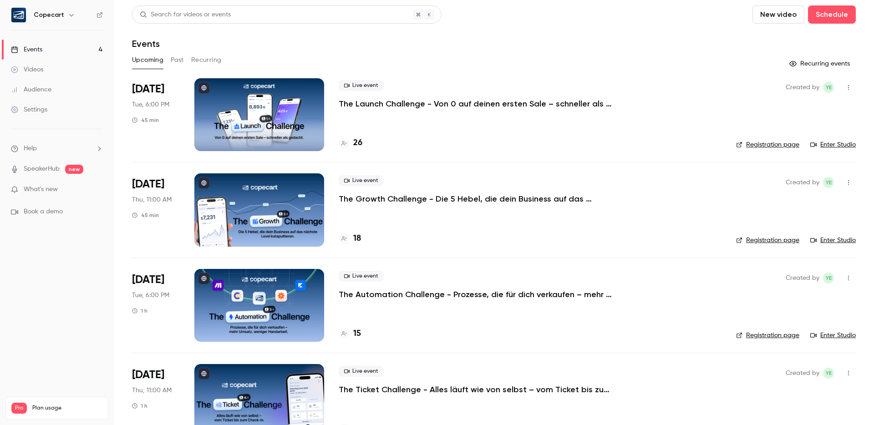  What do you see at coordinates (820, 64) in the screenshot?
I see `button: Recurring events` at bounding box center [820, 64].